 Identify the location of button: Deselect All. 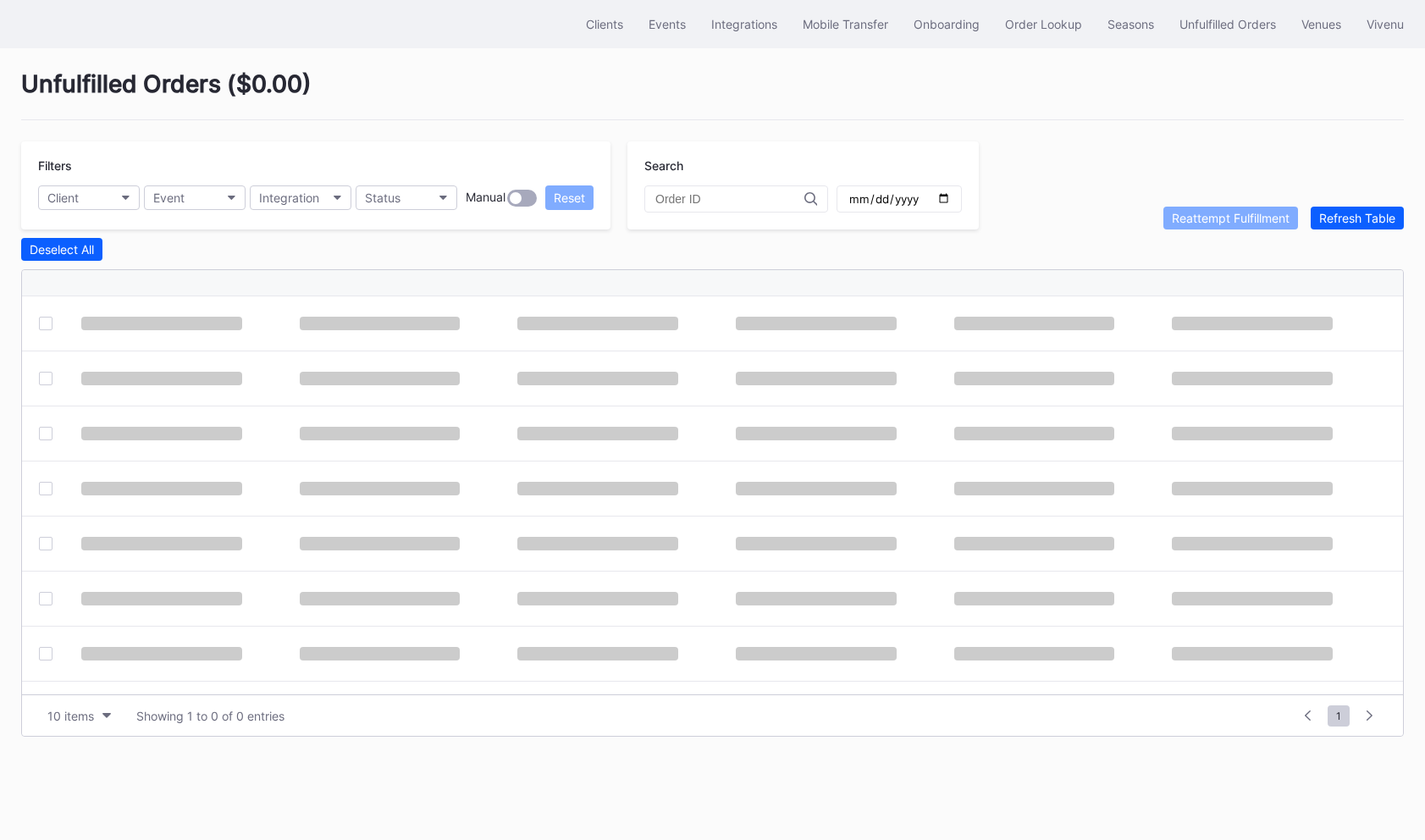
(62, 249).